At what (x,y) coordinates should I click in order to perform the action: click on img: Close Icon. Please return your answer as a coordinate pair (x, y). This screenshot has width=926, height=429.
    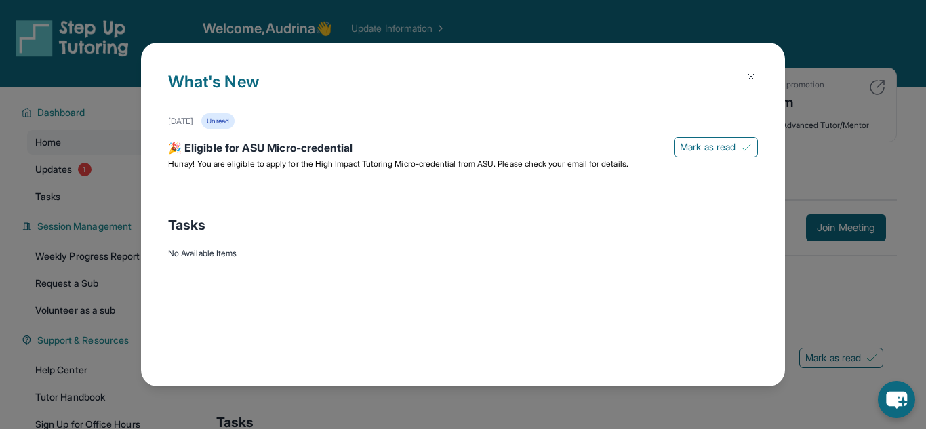
    Looking at the image, I should click on (751, 77).